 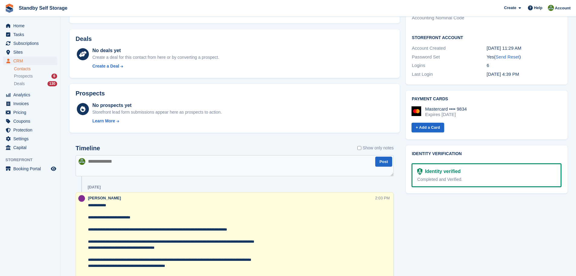 What do you see at coordinates (84, 39) in the screenshot?
I see `h2: Deals` at bounding box center [84, 39].